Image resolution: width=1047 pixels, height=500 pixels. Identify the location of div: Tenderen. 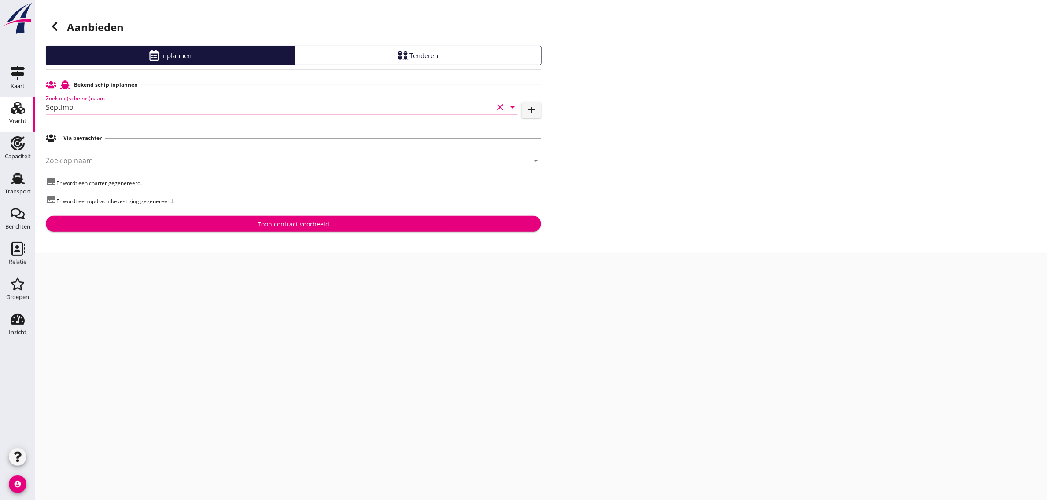
(418, 55).